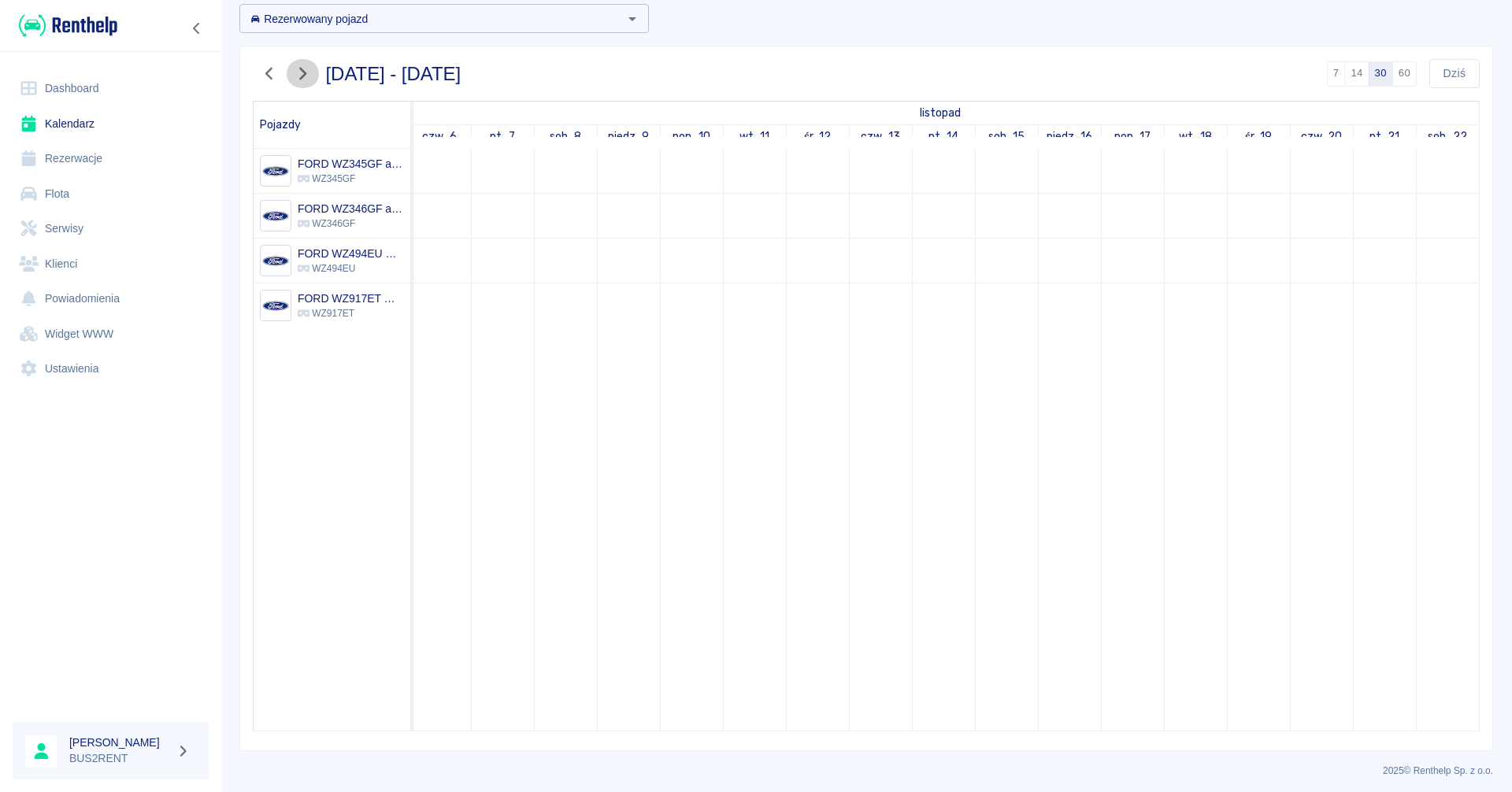  What do you see at coordinates (110, 123) in the screenshot?
I see `a: Kalendarz` at bounding box center [110, 123].